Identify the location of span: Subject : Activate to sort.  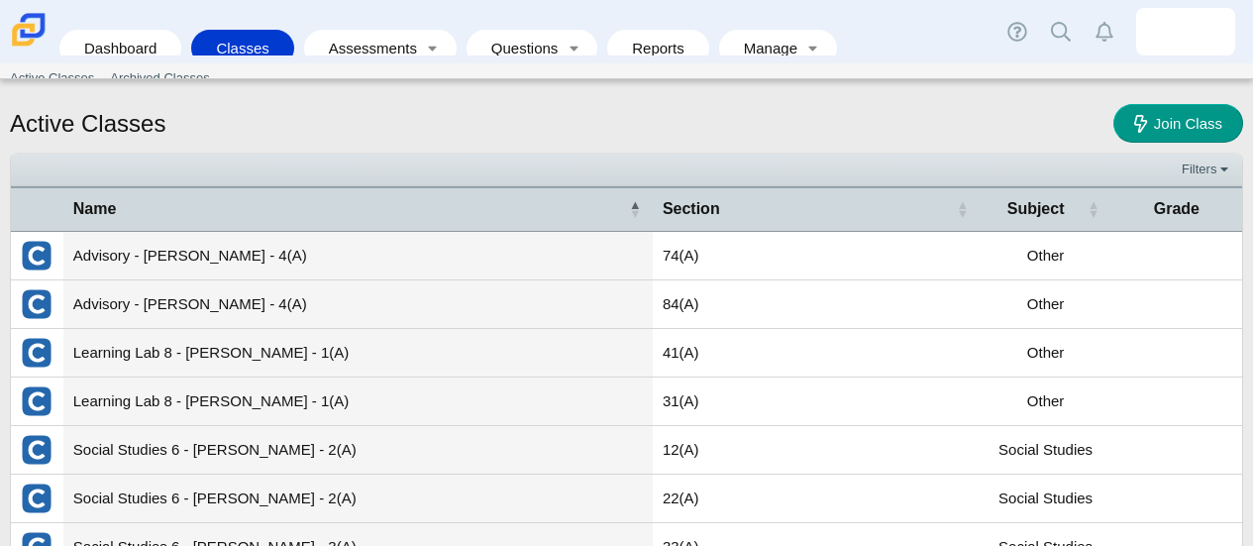
(1094, 209).